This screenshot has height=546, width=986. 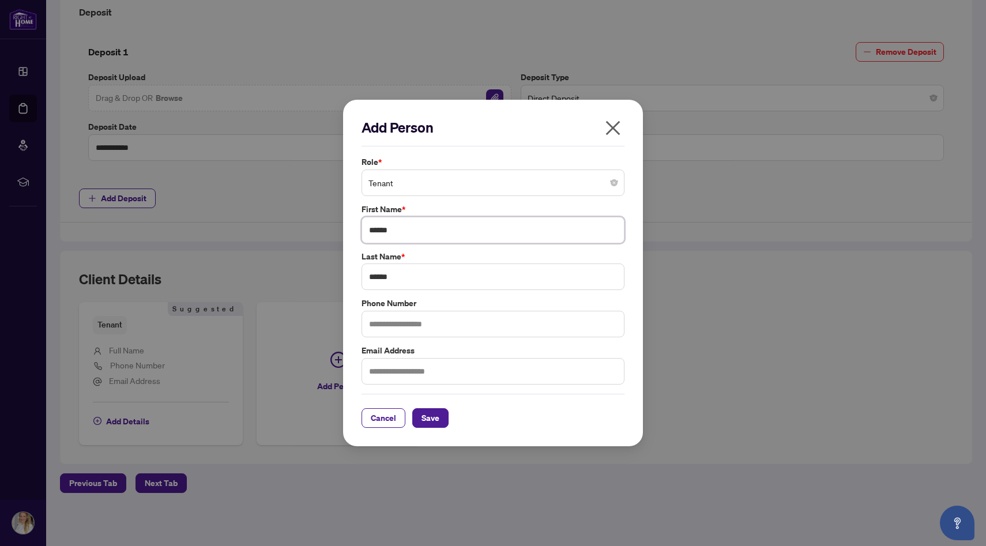 I want to click on h2: Add Person, so click(x=493, y=127).